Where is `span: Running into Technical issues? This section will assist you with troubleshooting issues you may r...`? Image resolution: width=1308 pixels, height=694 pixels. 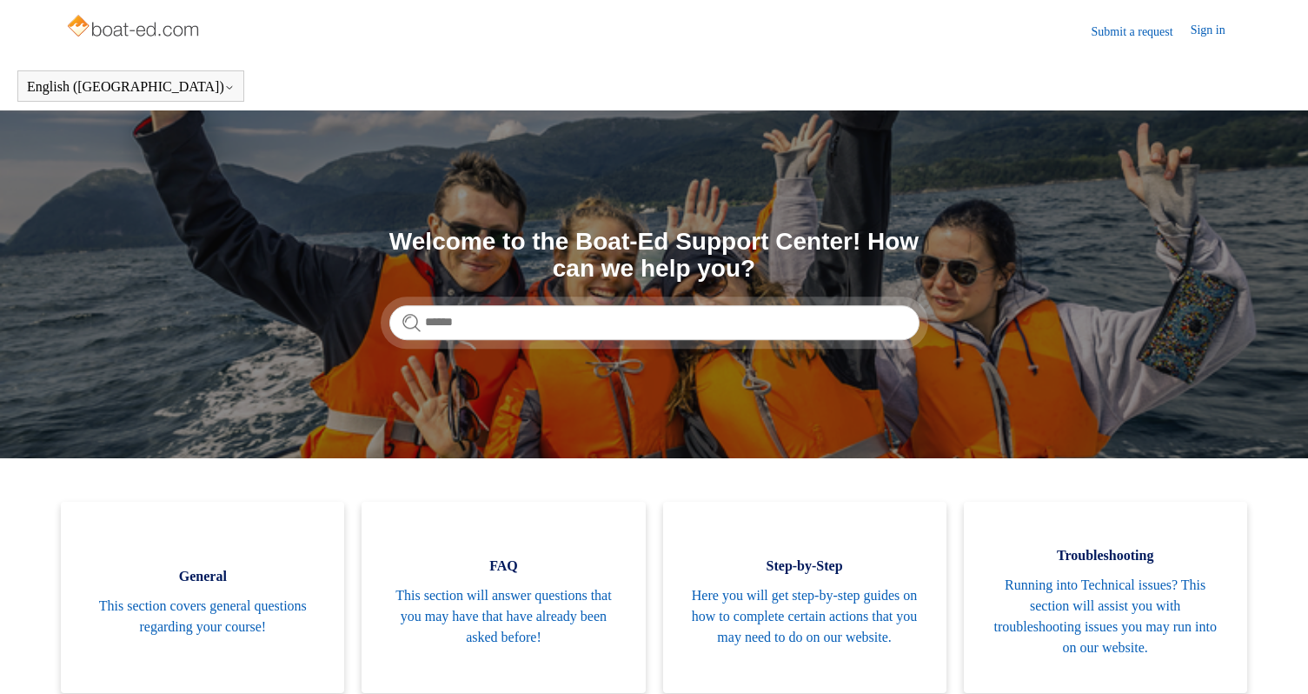
span: Running into Technical issues? This section will assist you with troubleshooting issues you may r... is located at coordinates (1106, 616).